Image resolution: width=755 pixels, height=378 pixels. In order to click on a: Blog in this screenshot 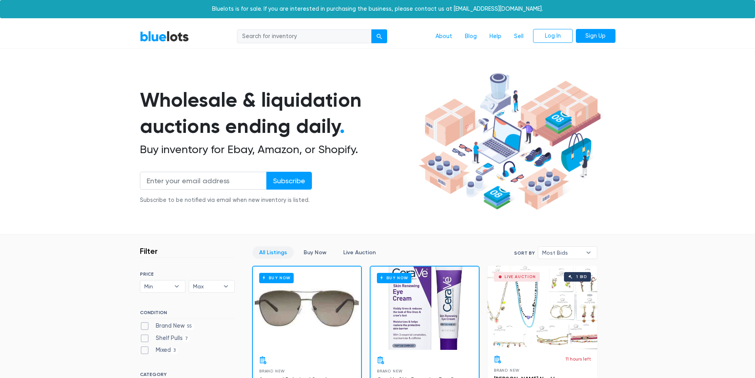, I will do `click(471, 36)`.